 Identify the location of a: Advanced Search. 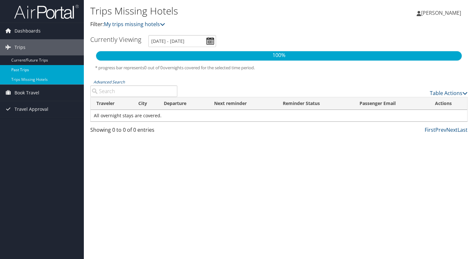
(109, 82).